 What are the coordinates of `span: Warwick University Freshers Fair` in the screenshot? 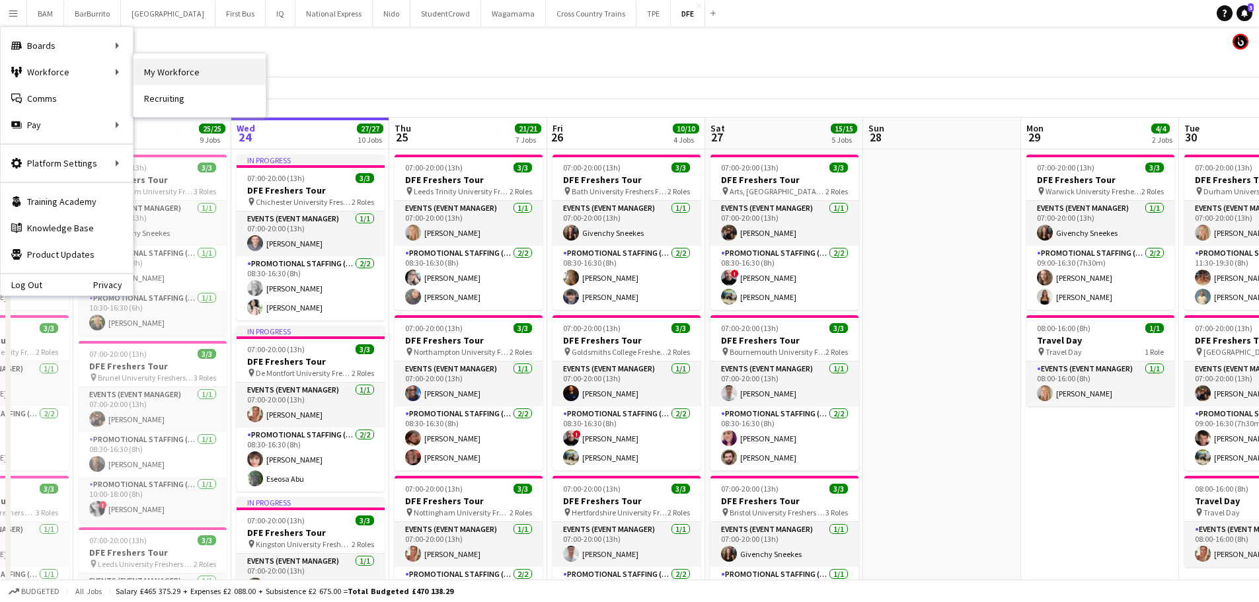 It's located at (1093, 191).